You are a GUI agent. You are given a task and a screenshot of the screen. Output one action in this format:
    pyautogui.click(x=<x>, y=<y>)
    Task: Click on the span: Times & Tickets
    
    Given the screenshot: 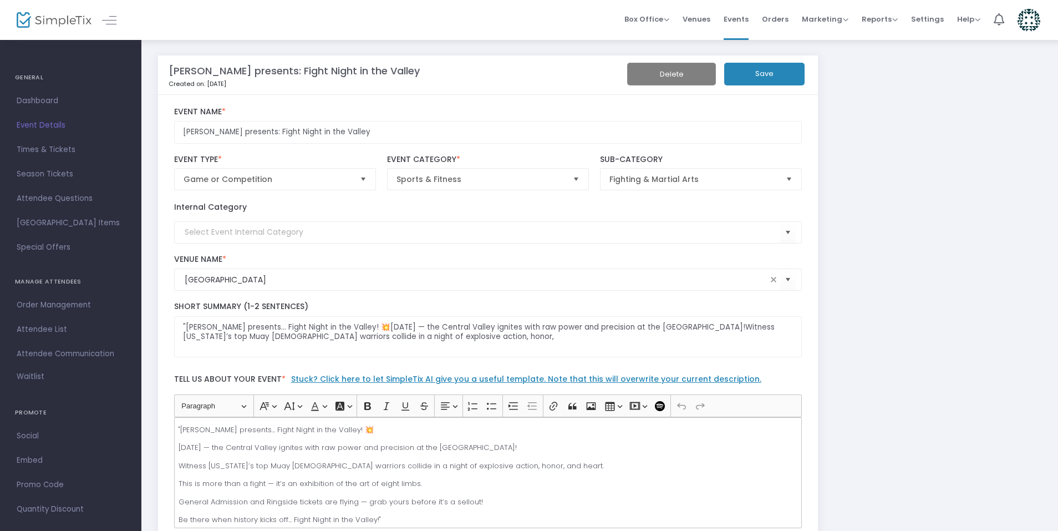 What is the action you would take?
    pyautogui.click(x=70, y=150)
    